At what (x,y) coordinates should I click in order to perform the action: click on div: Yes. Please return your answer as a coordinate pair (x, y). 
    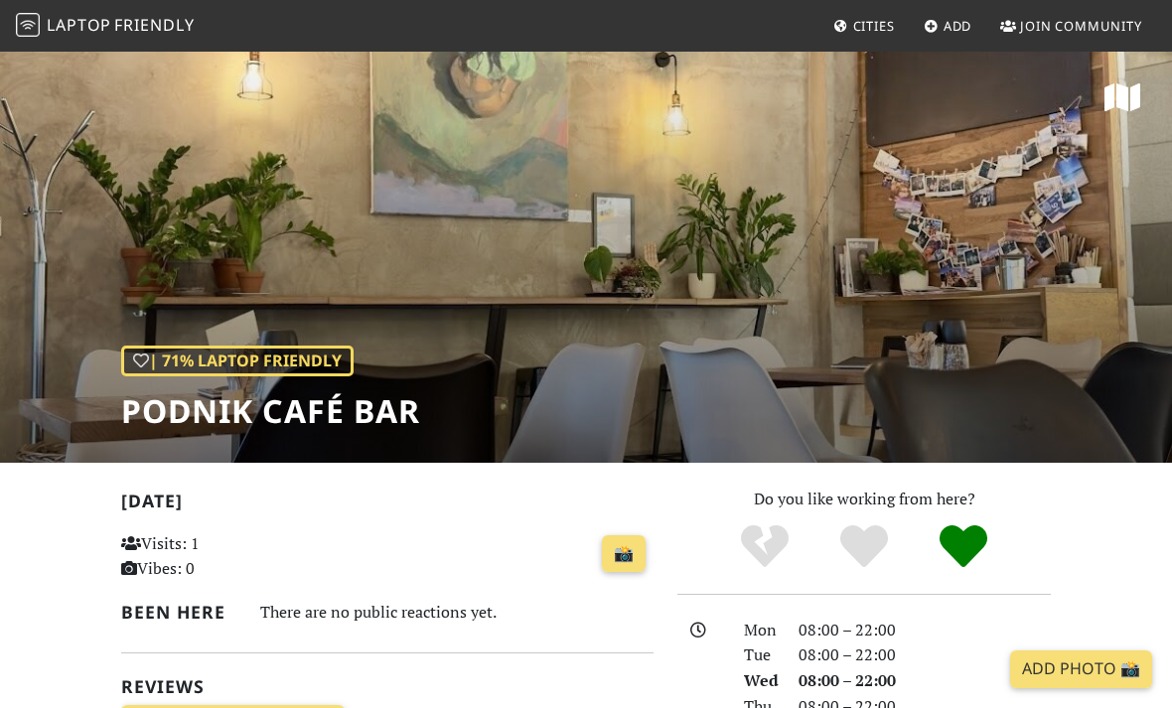
    Looking at the image, I should click on (864, 547).